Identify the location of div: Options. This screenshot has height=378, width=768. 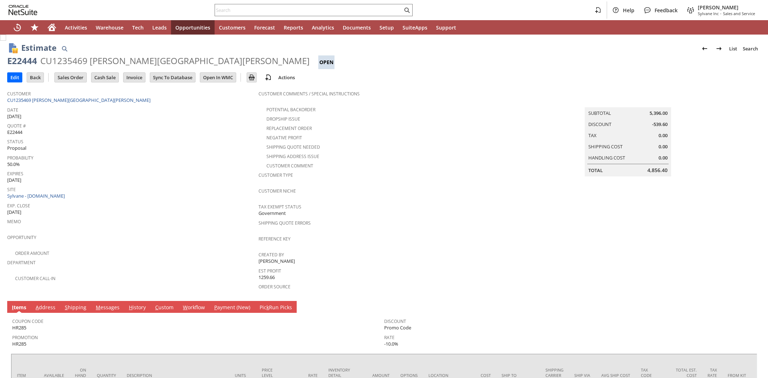
(409, 375).